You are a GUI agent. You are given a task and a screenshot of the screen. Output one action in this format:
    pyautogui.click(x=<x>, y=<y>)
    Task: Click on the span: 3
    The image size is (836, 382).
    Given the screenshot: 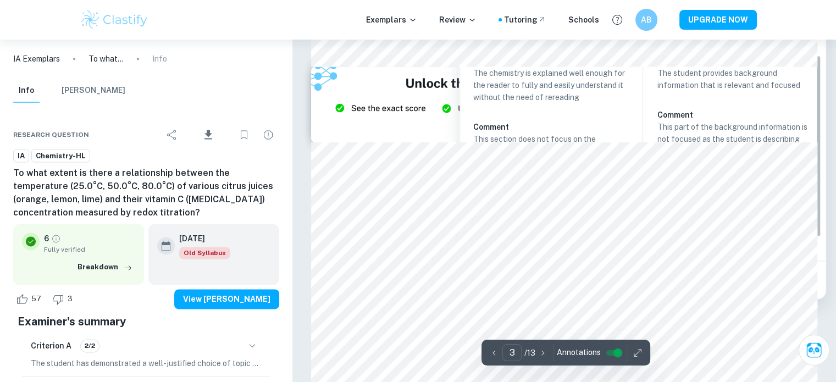 What is the action you would take?
    pyautogui.click(x=70, y=299)
    